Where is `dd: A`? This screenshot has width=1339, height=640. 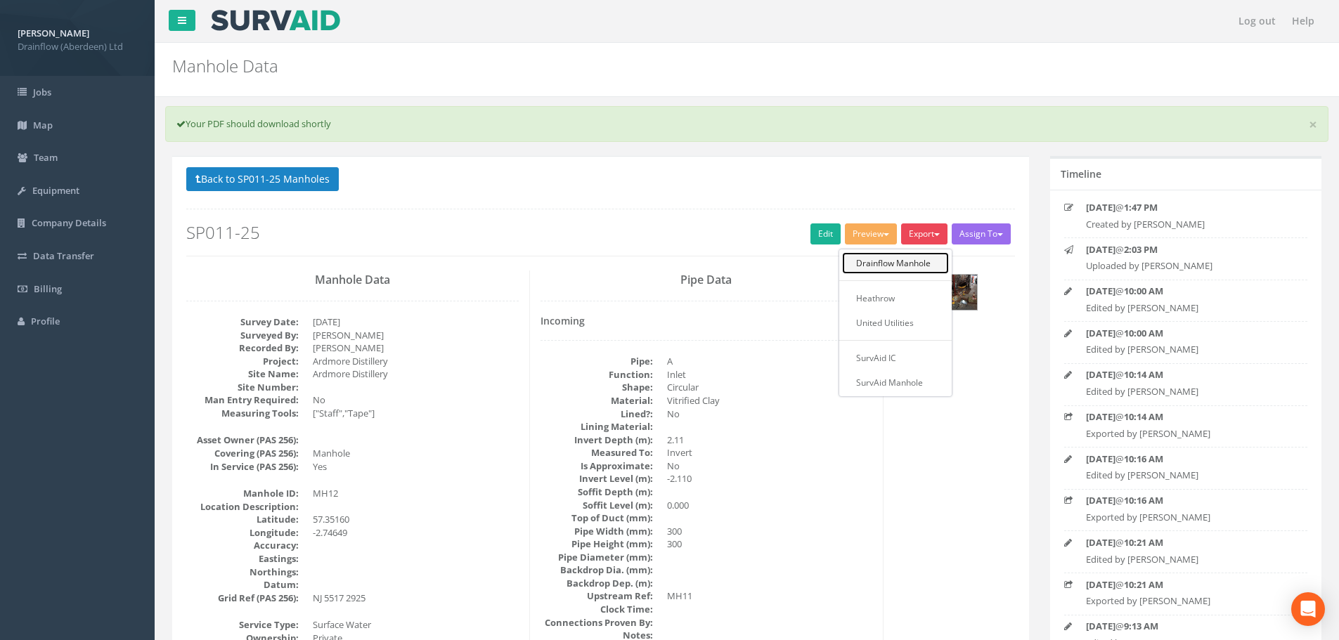 dd: A is located at coordinates (770, 361).